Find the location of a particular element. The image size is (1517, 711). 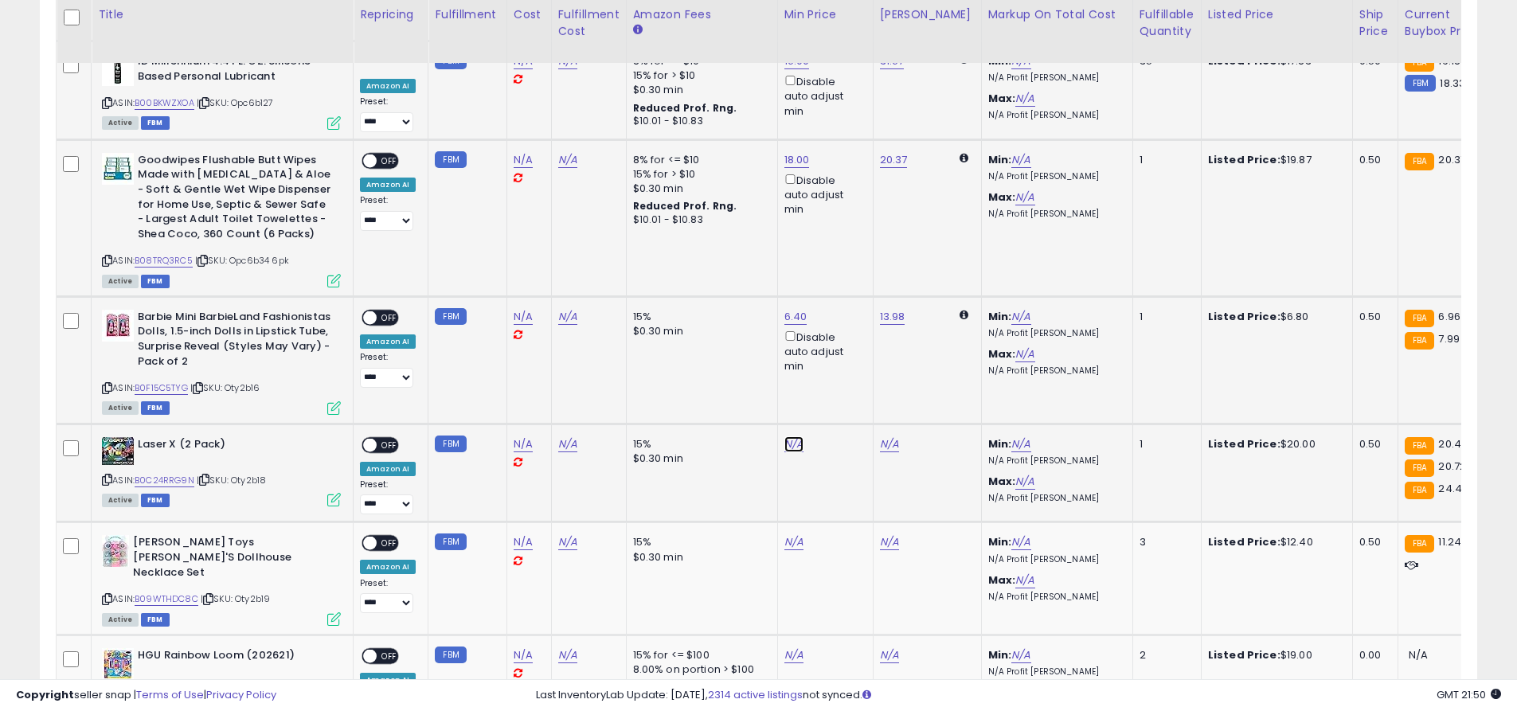

b: Reduced Prof. Rng. is located at coordinates (685, 107).